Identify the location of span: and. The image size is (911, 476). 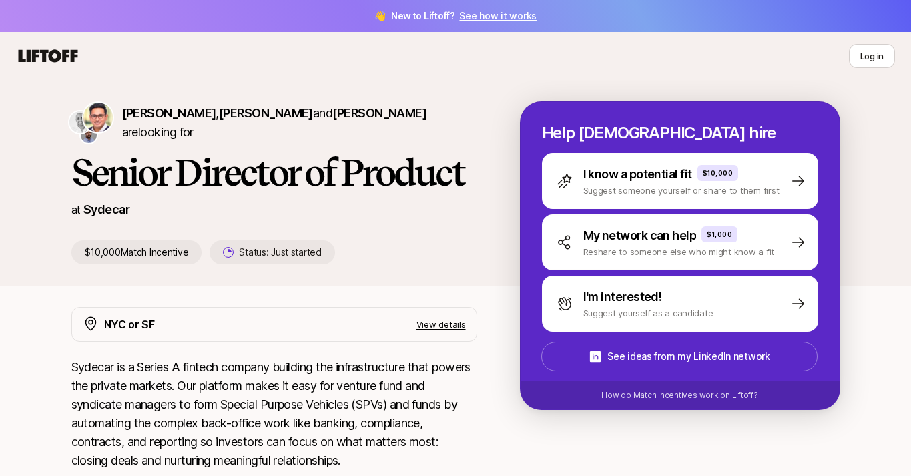
(370, 113).